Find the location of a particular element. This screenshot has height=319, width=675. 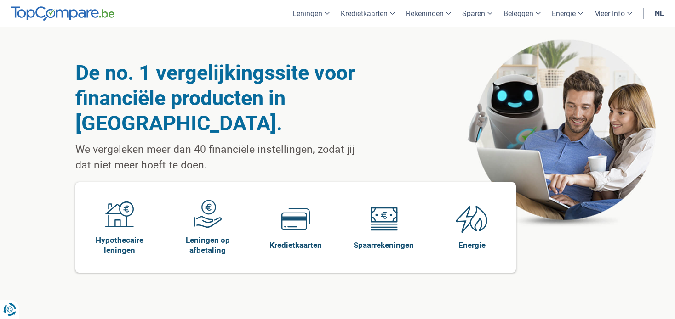

a: Leningen op afbetaling Leningen op afbetaling is located at coordinates (208, 228).